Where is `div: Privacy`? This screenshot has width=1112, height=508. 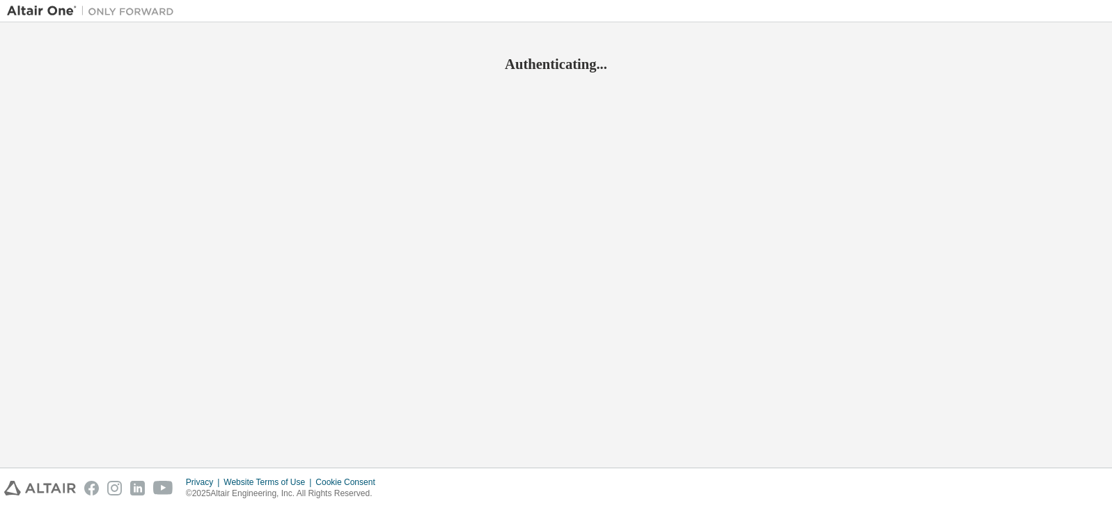
div: Privacy is located at coordinates (205, 482).